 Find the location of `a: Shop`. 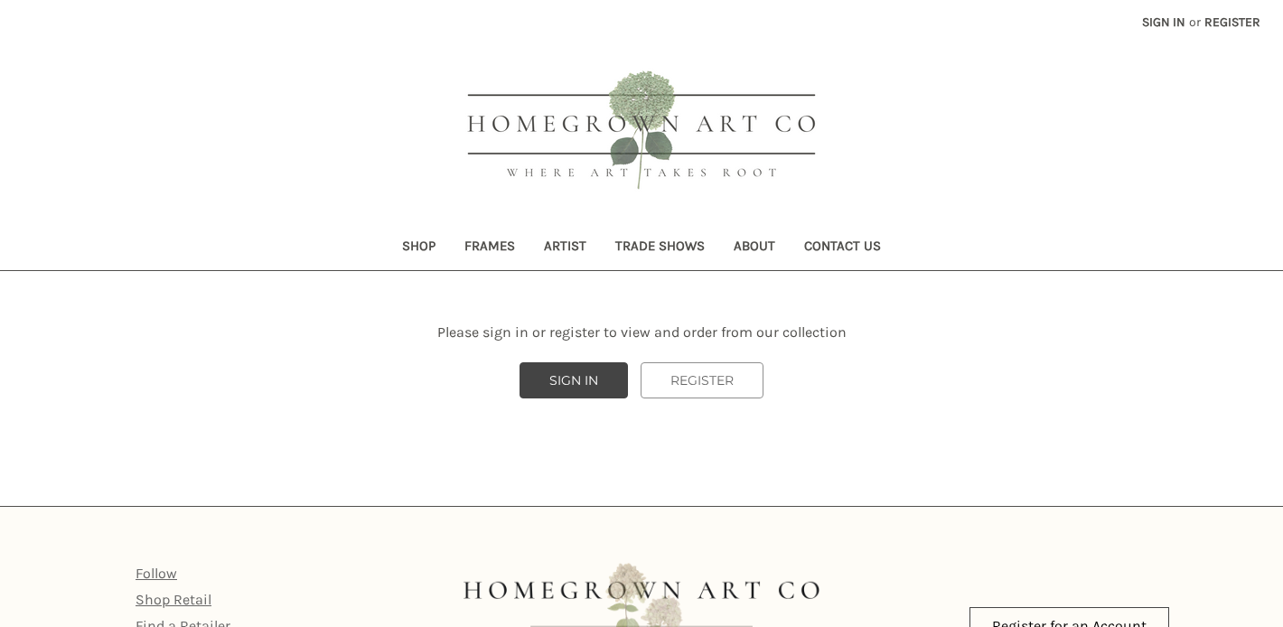

a: Shop is located at coordinates (418, 248).